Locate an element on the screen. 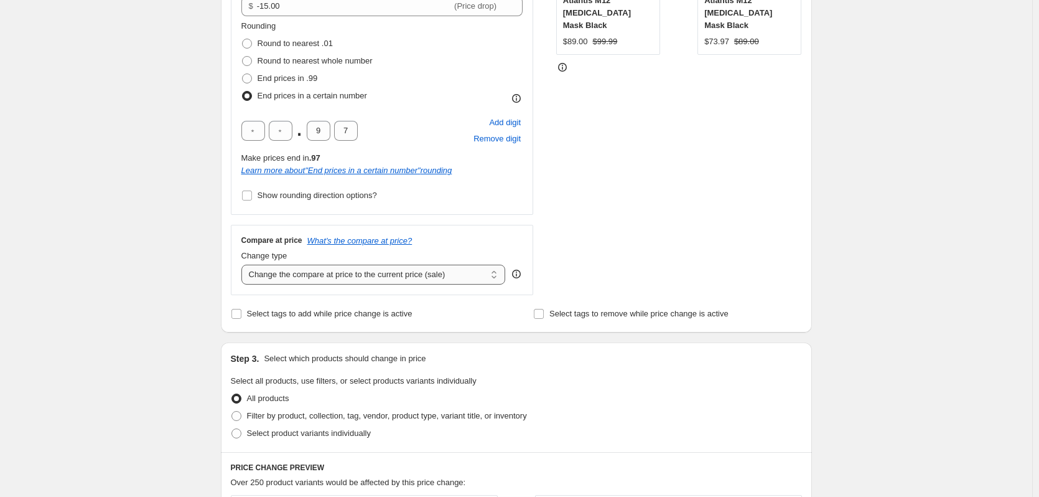  span: Select tags to remove while price change is active is located at coordinates (639, 313).